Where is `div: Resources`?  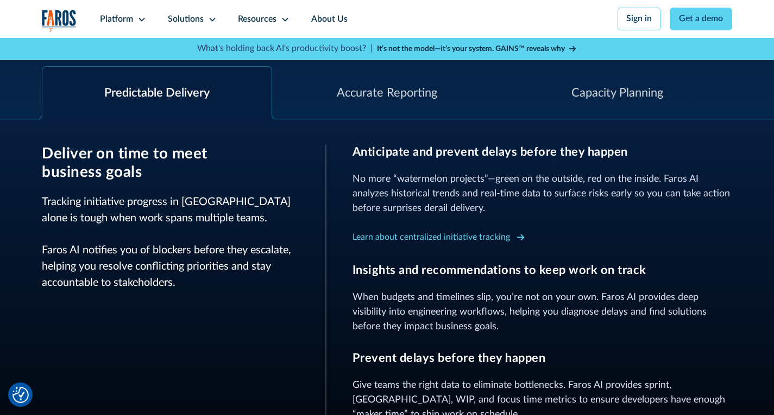 div: Resources is located at coordinates (257, 20).